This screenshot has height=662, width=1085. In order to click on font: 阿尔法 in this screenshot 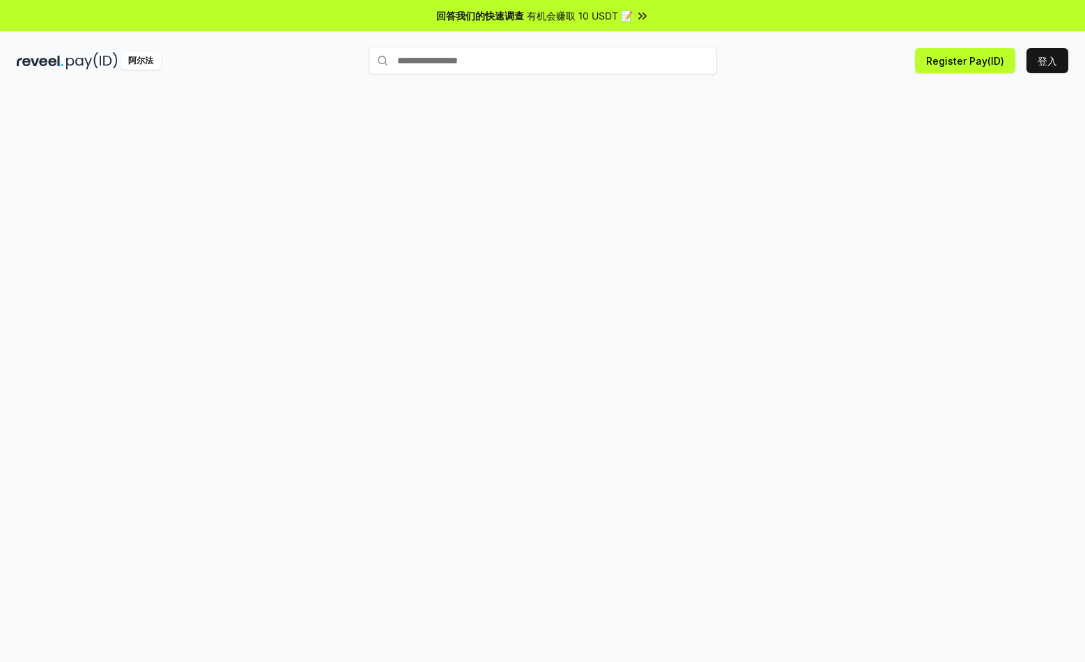, I will do `click(141, 60)`.